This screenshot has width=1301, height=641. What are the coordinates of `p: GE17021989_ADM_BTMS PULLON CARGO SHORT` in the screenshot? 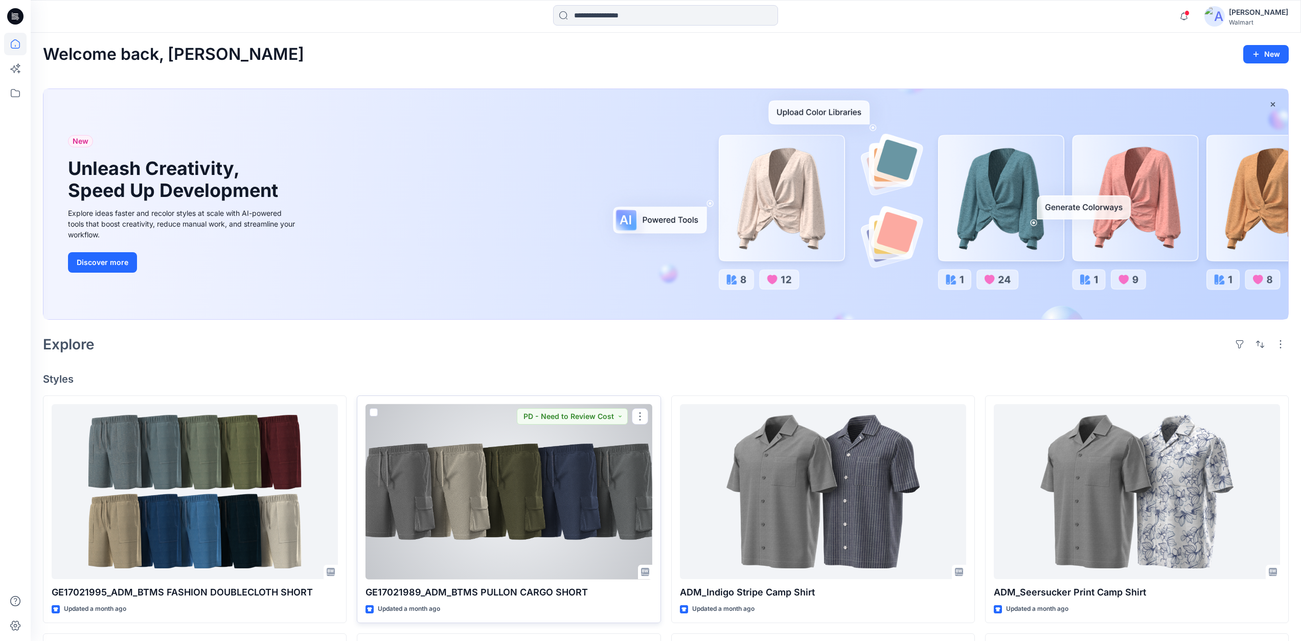 It's located at (509, 592).